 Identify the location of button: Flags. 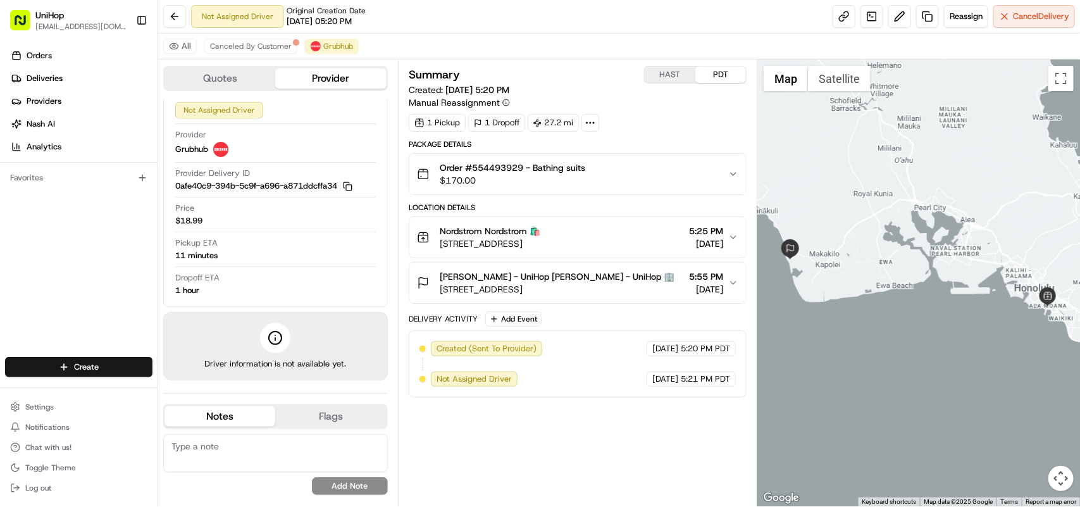
(330, 416).